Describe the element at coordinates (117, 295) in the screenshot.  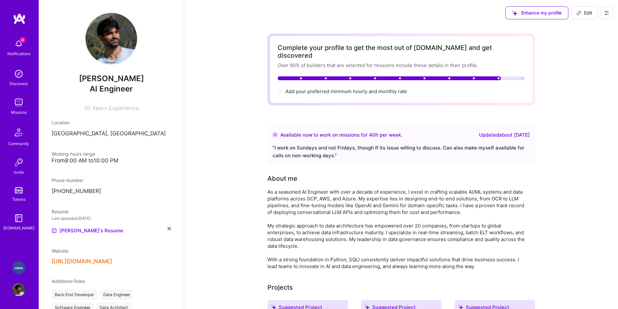
I see `div: Data Engineer` at that location.